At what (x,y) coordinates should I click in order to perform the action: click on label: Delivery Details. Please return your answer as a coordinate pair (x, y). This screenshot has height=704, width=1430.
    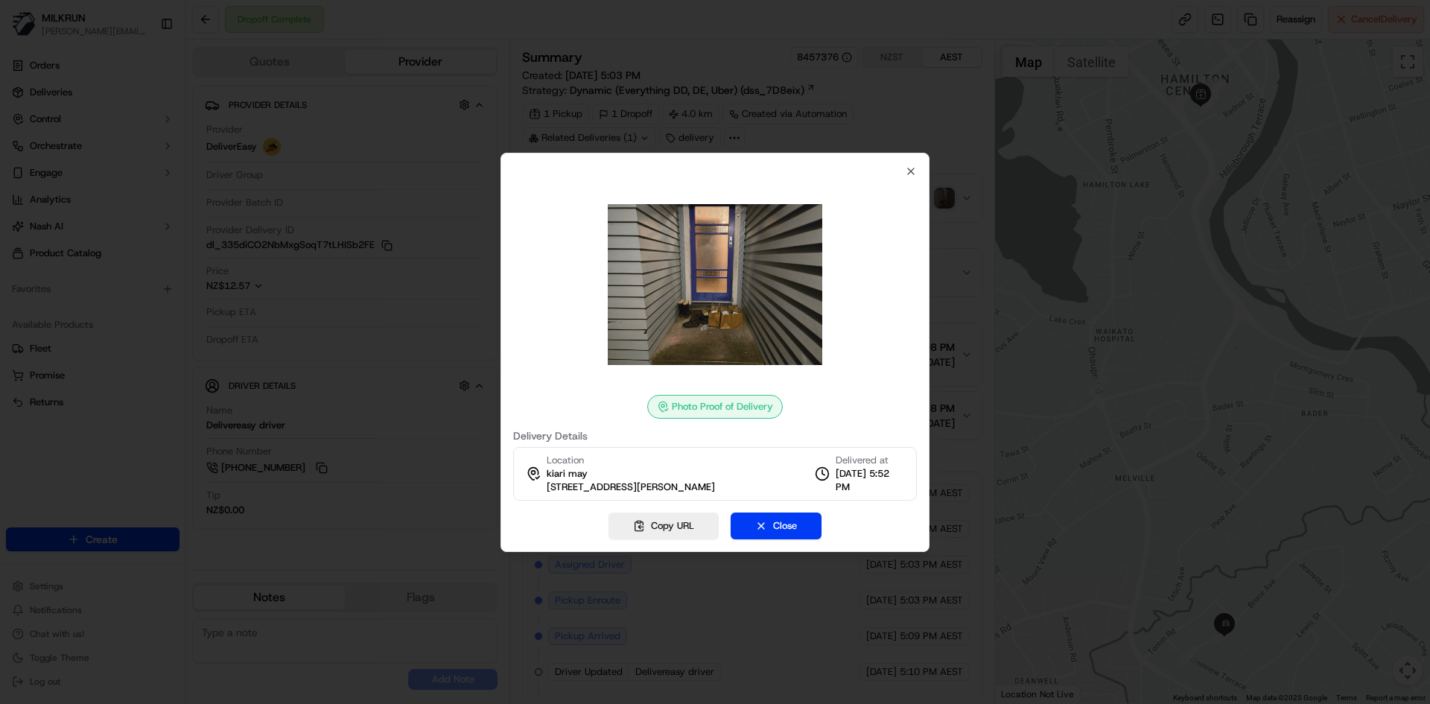
    Looking at the image, I should click on (715, 436).